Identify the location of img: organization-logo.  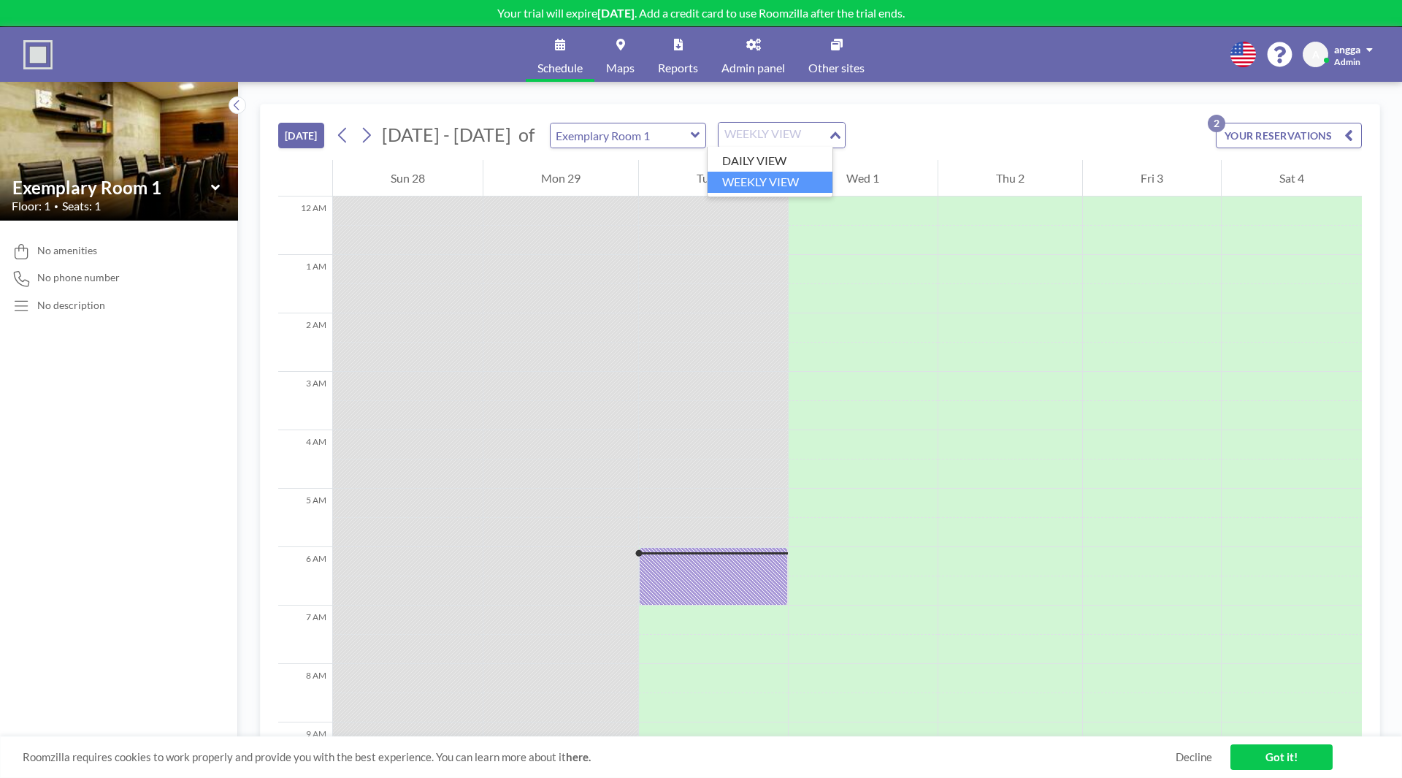
(38, 55).